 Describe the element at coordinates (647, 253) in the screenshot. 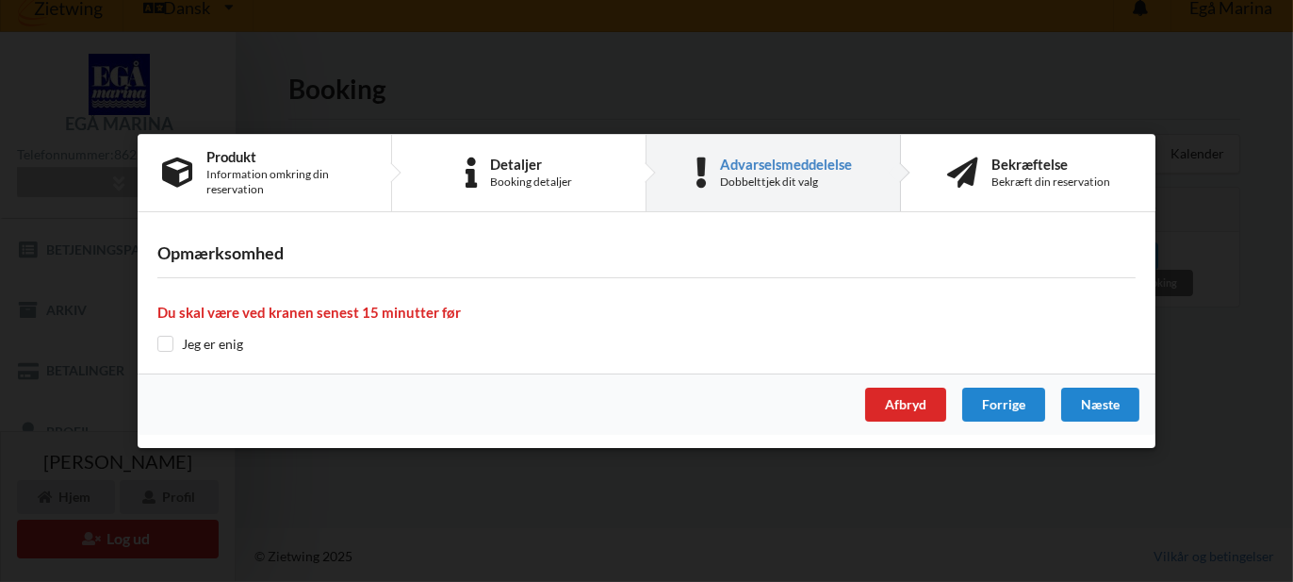

I see `h3: Opmærksomhed` at that location.